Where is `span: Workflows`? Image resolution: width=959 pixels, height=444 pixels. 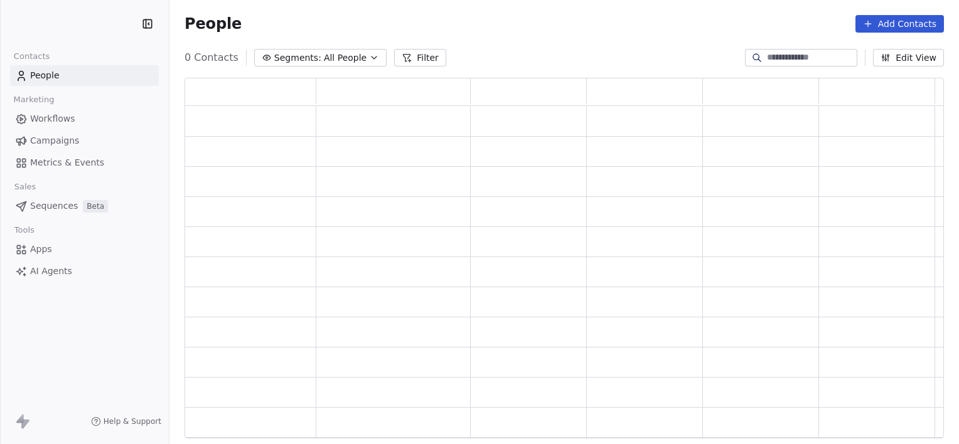
span: Workflows is located at coordinates (53, 119).